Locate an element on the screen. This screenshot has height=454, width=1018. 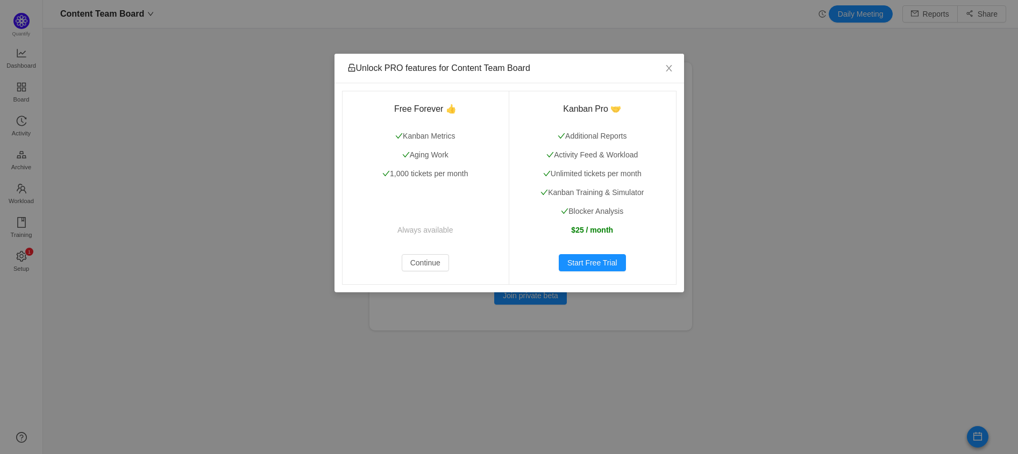
p: Additional Reports is located at coordinates (592, 136).